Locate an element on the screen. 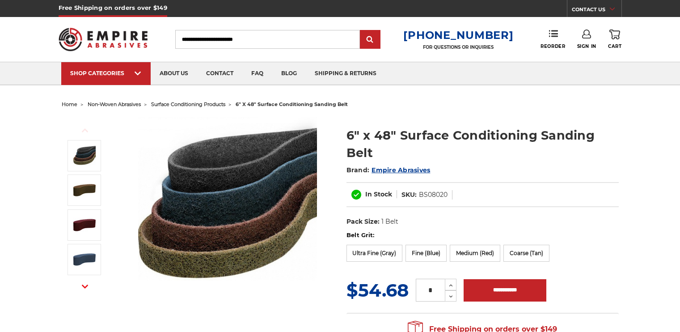  a: Empire Abrasives is located at coordinates (401, 170).